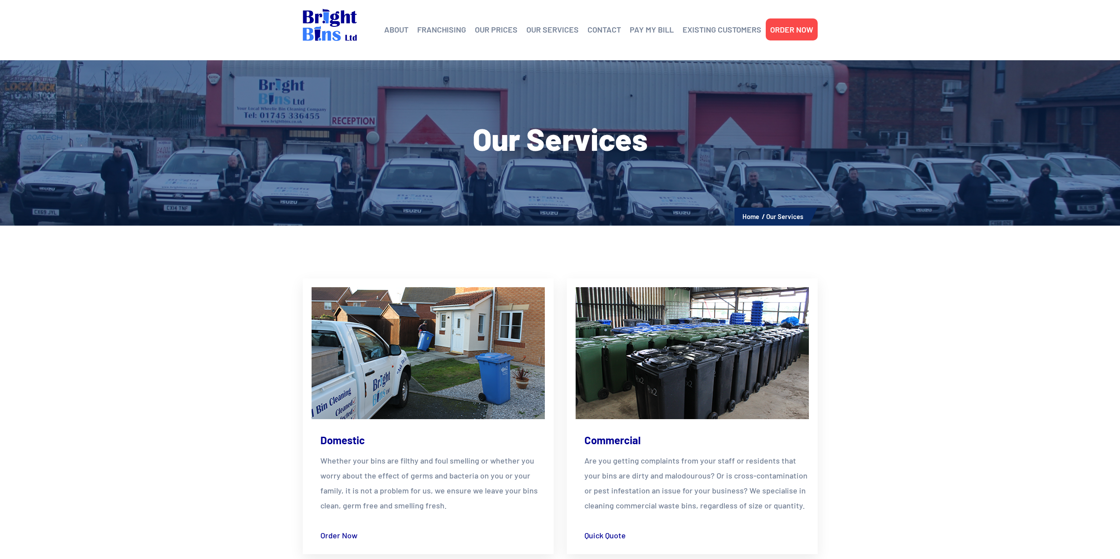 The width and height of the screenshot is (1120, 559). What do you see at coordinates (560, 139) in the screenshot?
I see `h1: Our Services` at bounding box center [560, 139].